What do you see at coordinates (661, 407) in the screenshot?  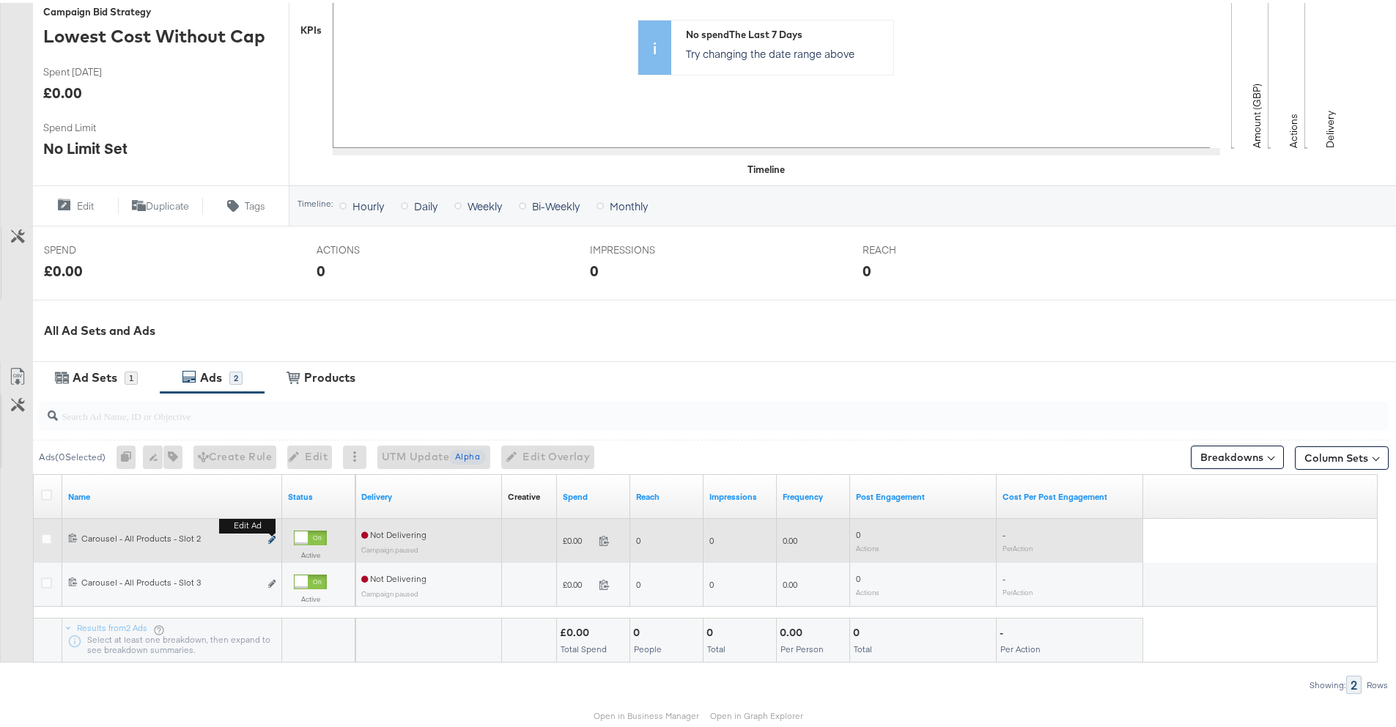 I see `input: Search Ad Name, ID or Objective` at bounding box center [661, 407].